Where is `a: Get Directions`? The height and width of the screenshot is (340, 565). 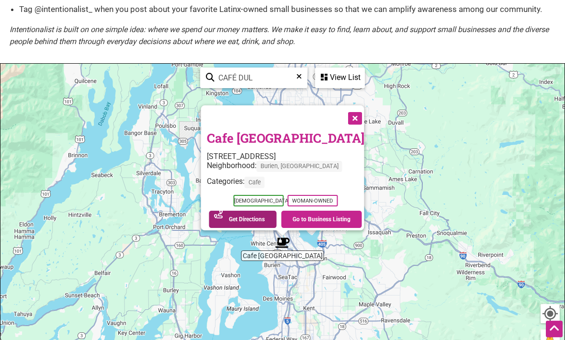
a: Get Directions is located at coordinates (243, 220).